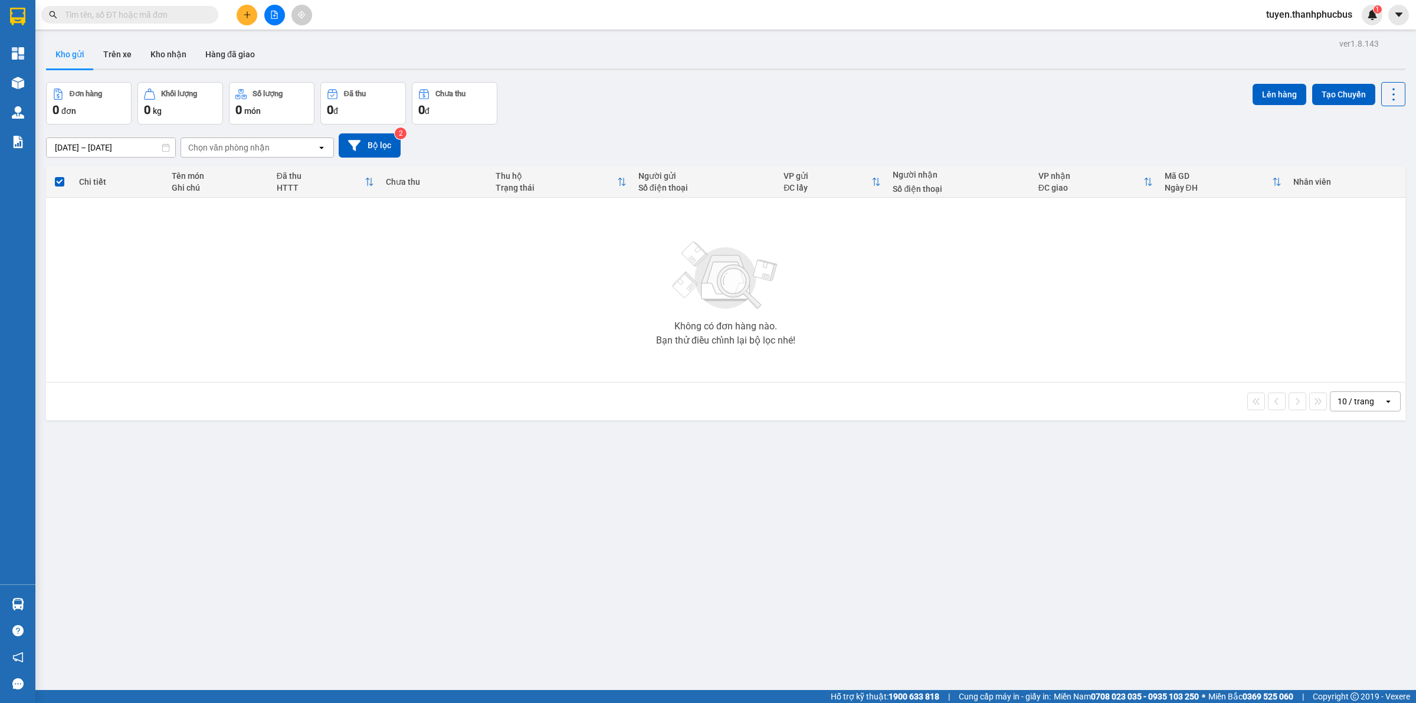  Describe the element at coordinates (253, 111) in the screenshot. I see `span: món` at that location.